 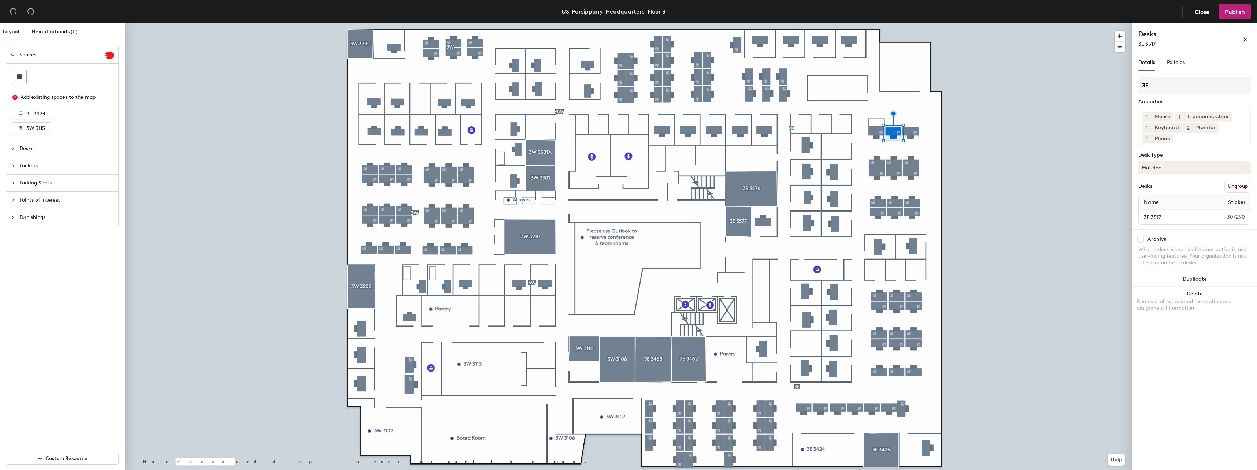 I want to click on sup: 2, so click(x=110, y=55).